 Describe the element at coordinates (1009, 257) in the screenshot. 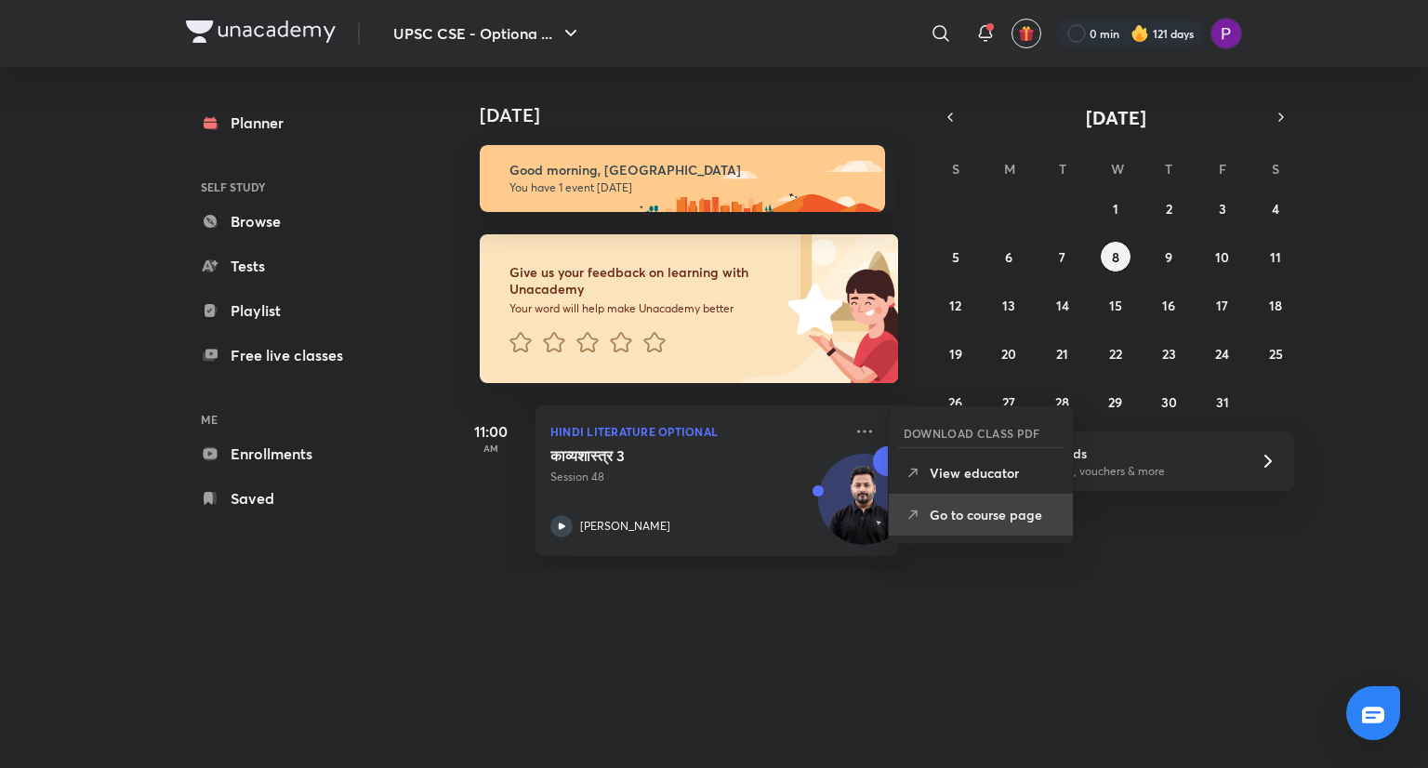

I see `button: October 6, 2025` at that location.